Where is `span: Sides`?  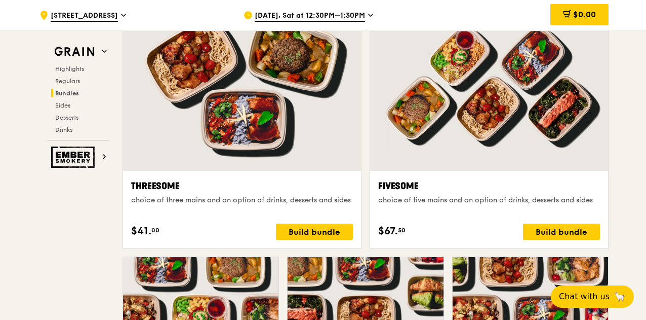
span: Sides is located at coordinates (63, 105).